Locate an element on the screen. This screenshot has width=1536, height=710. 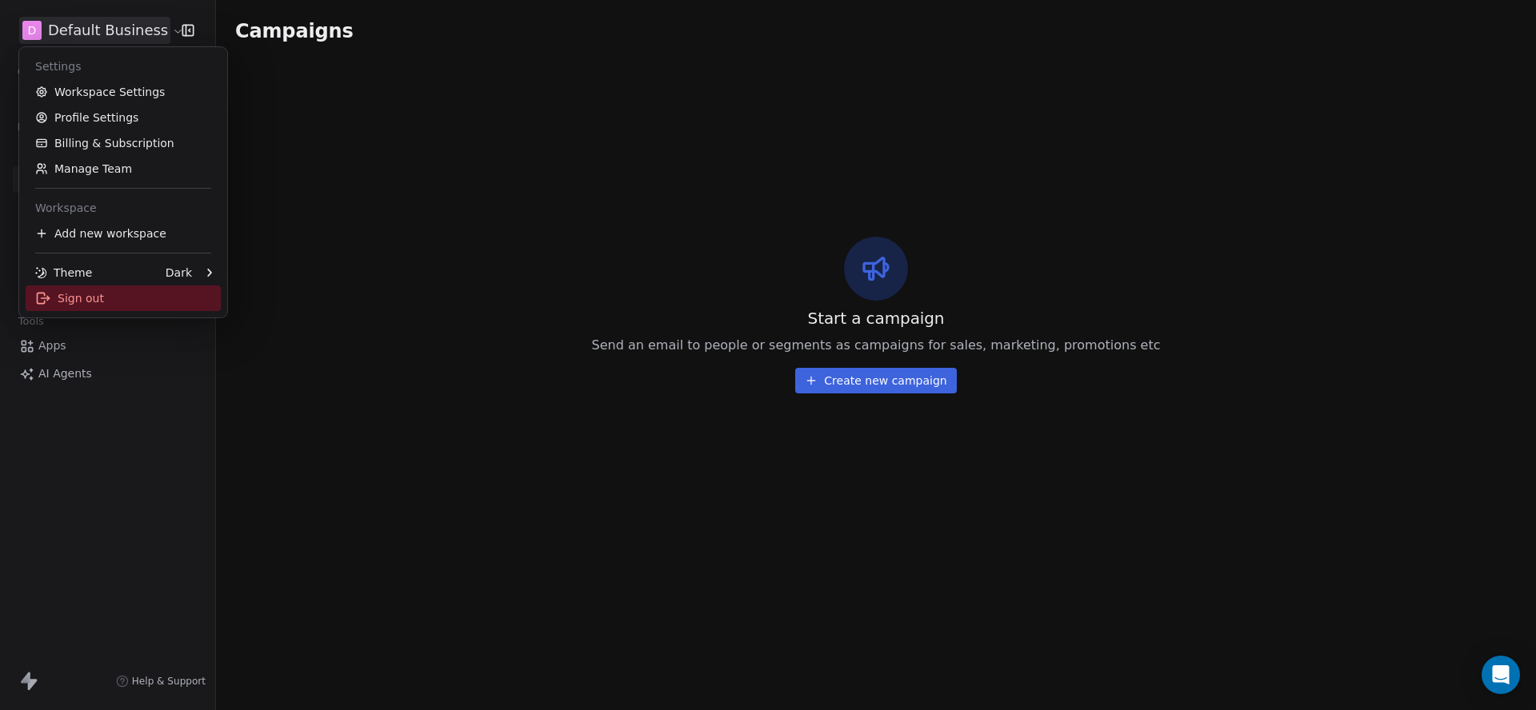
a: Workspace Settings is located at coordinates (123, 92).